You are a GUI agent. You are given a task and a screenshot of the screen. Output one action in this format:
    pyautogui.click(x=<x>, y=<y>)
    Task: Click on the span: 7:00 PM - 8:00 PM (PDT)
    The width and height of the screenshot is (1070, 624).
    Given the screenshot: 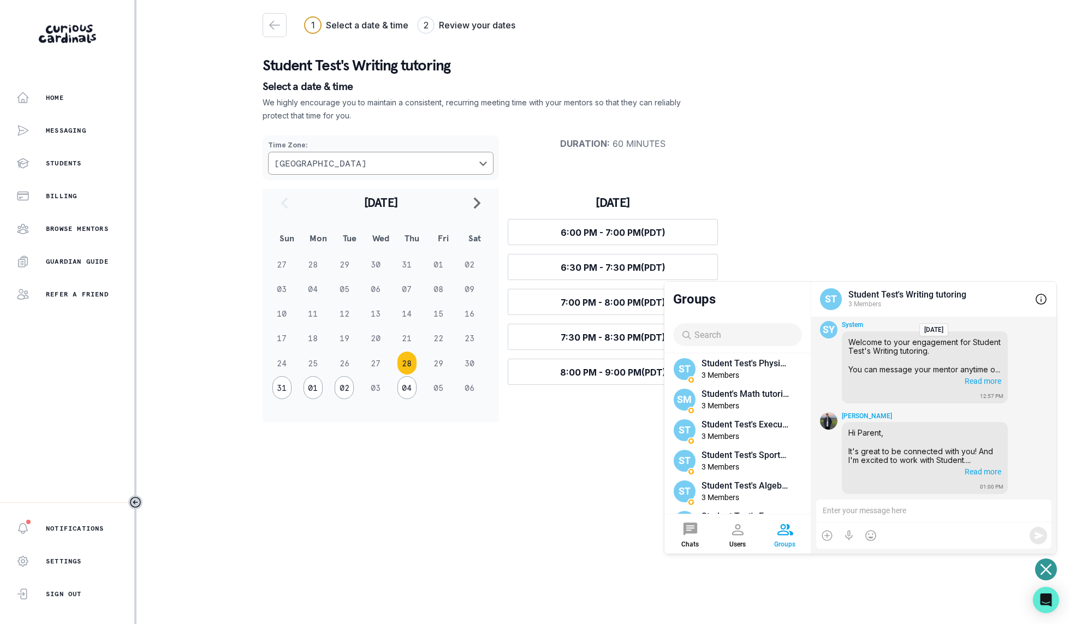 What is the action you would take?
    pyautogui.click(x=613, y=302)
    